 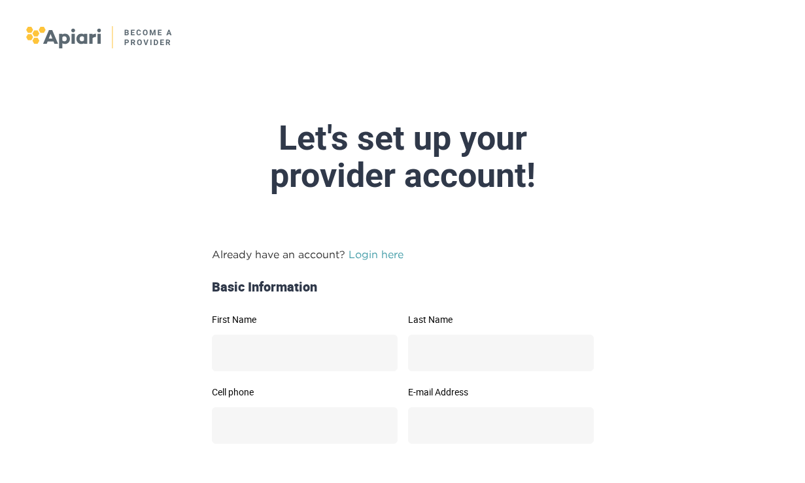 What do you see at coordinates (403, 157) in the screenshot?
I see `div: Let's set up your provider account!` at bounding box center [403, 157].